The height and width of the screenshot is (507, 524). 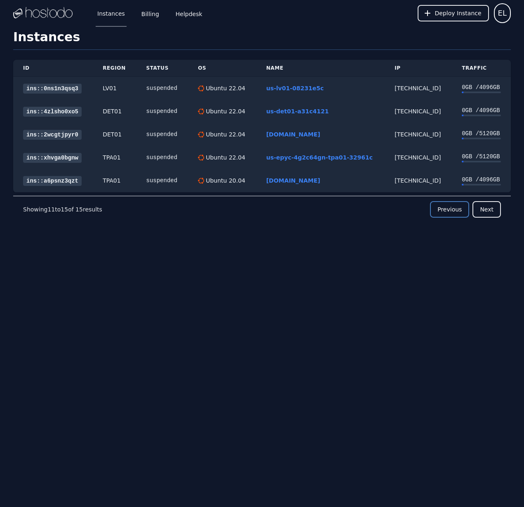 What do you see at coordinates (114, 88) in the screenshot?
I see `div: LV01` at bounding box center [114, 88].